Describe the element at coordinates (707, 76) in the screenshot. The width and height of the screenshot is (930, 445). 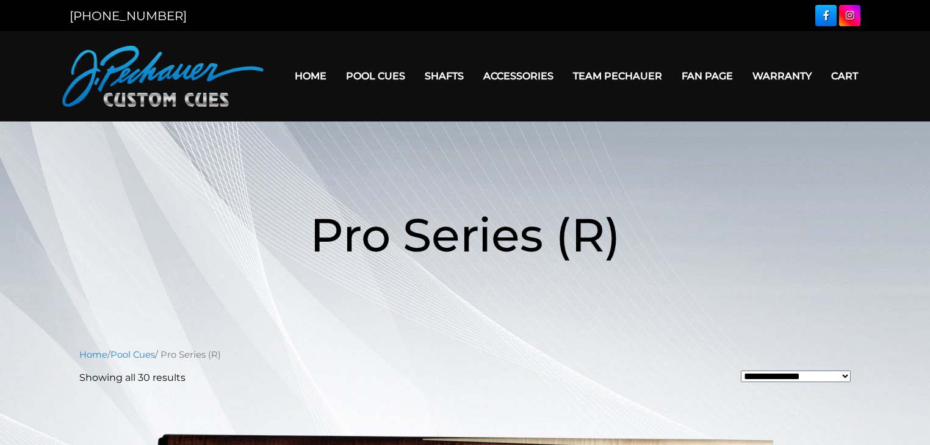
I see `a: Fan Page` at that location.